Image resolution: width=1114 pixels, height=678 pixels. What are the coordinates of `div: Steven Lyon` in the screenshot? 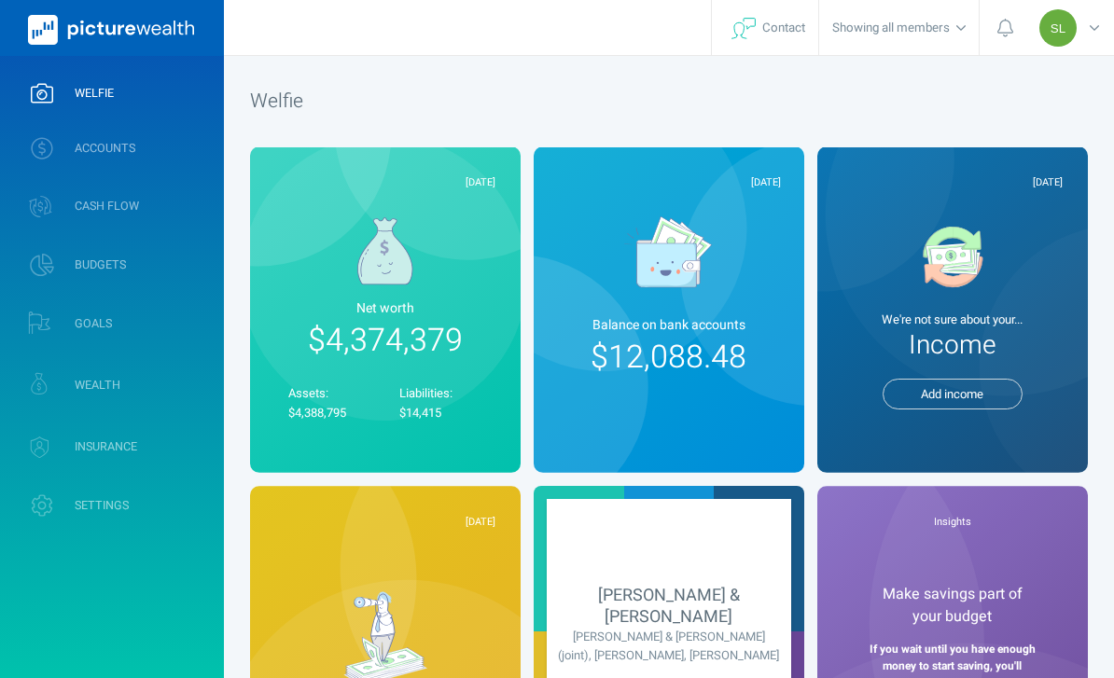 It's located at (1058, 28).